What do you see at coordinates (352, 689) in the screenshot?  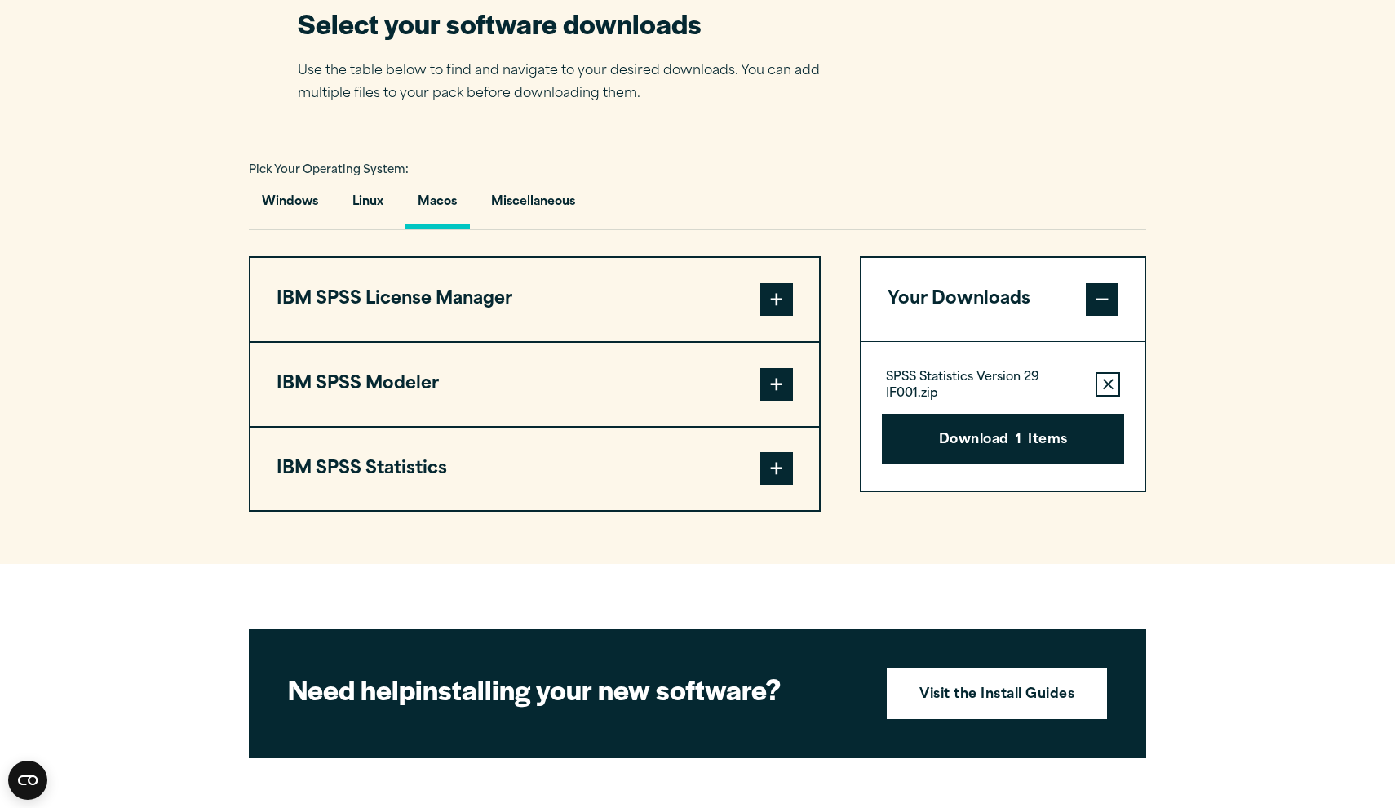 I see `strong: Need help` at bounding box center [352, 689].